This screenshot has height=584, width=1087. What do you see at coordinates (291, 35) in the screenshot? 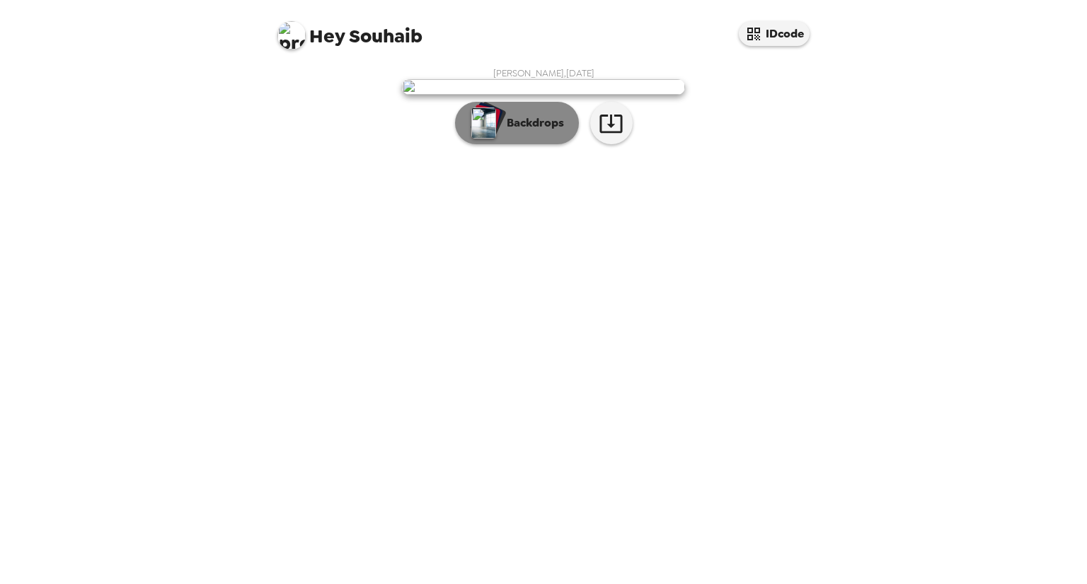
I see `img: profile pic` at bounding box center [291, 35].